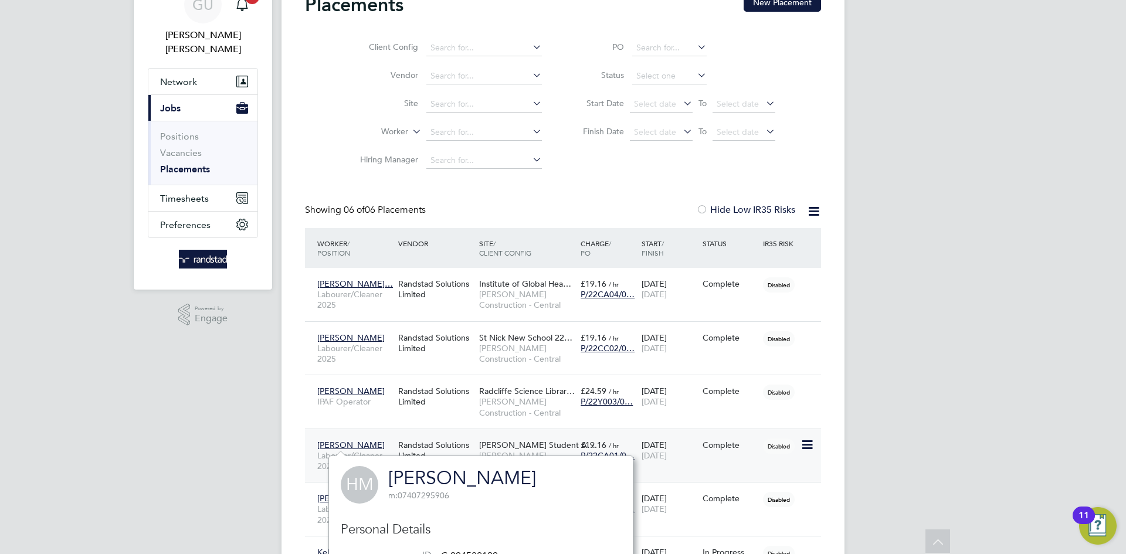 The image size is (1126, 554). Describe the element at coordinates (780, 243) in the screenshot. I see `div: IR35 Risk` at that location.